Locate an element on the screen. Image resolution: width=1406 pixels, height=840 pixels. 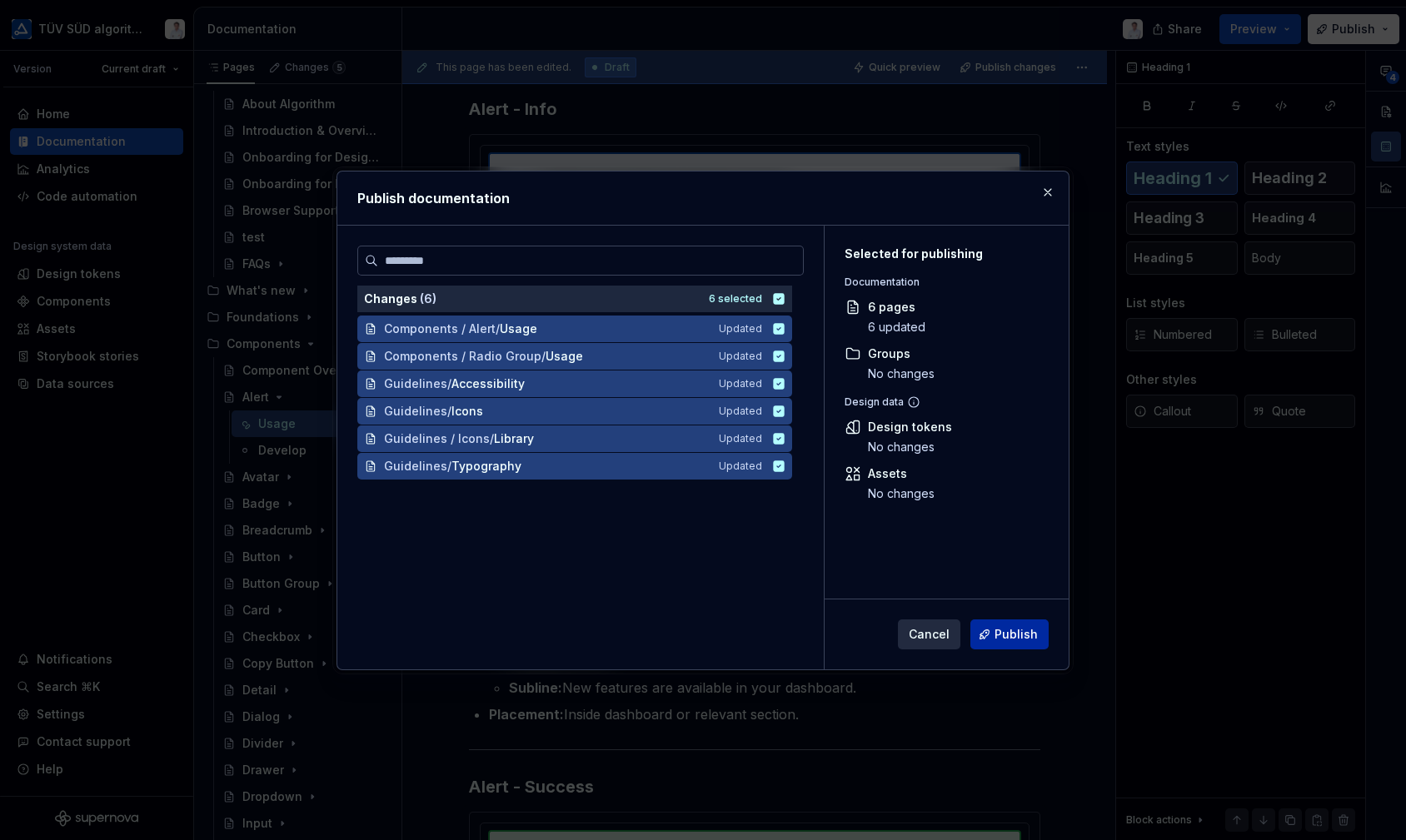
span: Typography is located at coordinates (486, 466).